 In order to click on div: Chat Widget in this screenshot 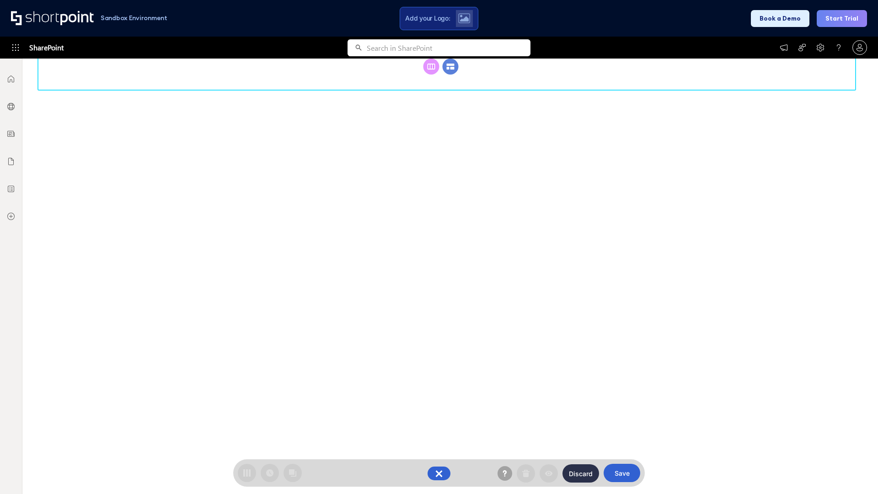, I will do `click(855, 472)`.